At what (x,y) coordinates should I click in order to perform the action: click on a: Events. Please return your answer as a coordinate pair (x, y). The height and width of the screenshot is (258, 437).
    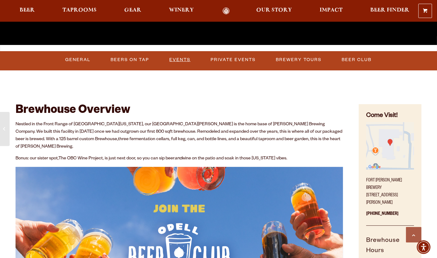
    Looking at the image, I should click on (180, 60).